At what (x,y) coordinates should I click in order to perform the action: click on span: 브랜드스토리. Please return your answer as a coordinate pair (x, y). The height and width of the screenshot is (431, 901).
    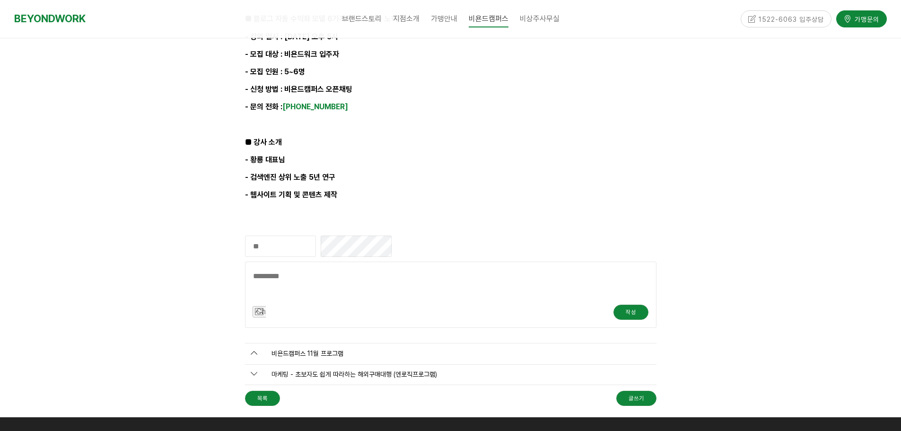
    Looking at the image, I should click on (362, 18).